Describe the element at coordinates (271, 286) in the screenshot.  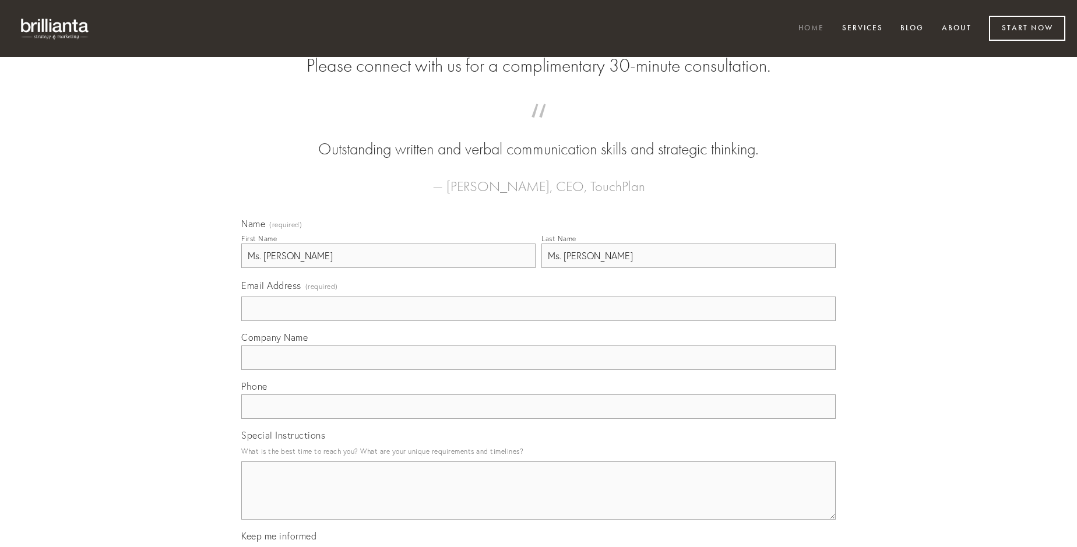
I see `span: Email Address` at that location.